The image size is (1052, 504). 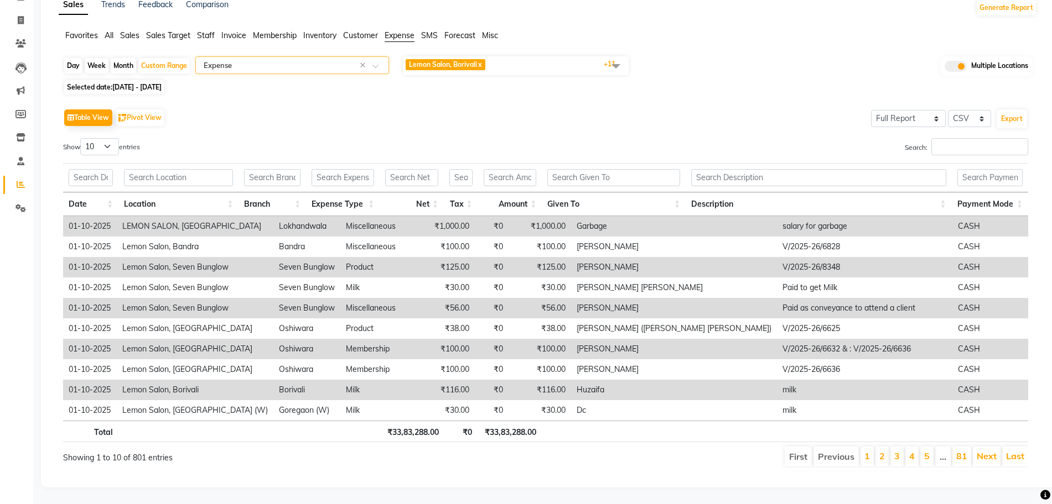 I want to click on a: 4, so click(x=912, y=456).